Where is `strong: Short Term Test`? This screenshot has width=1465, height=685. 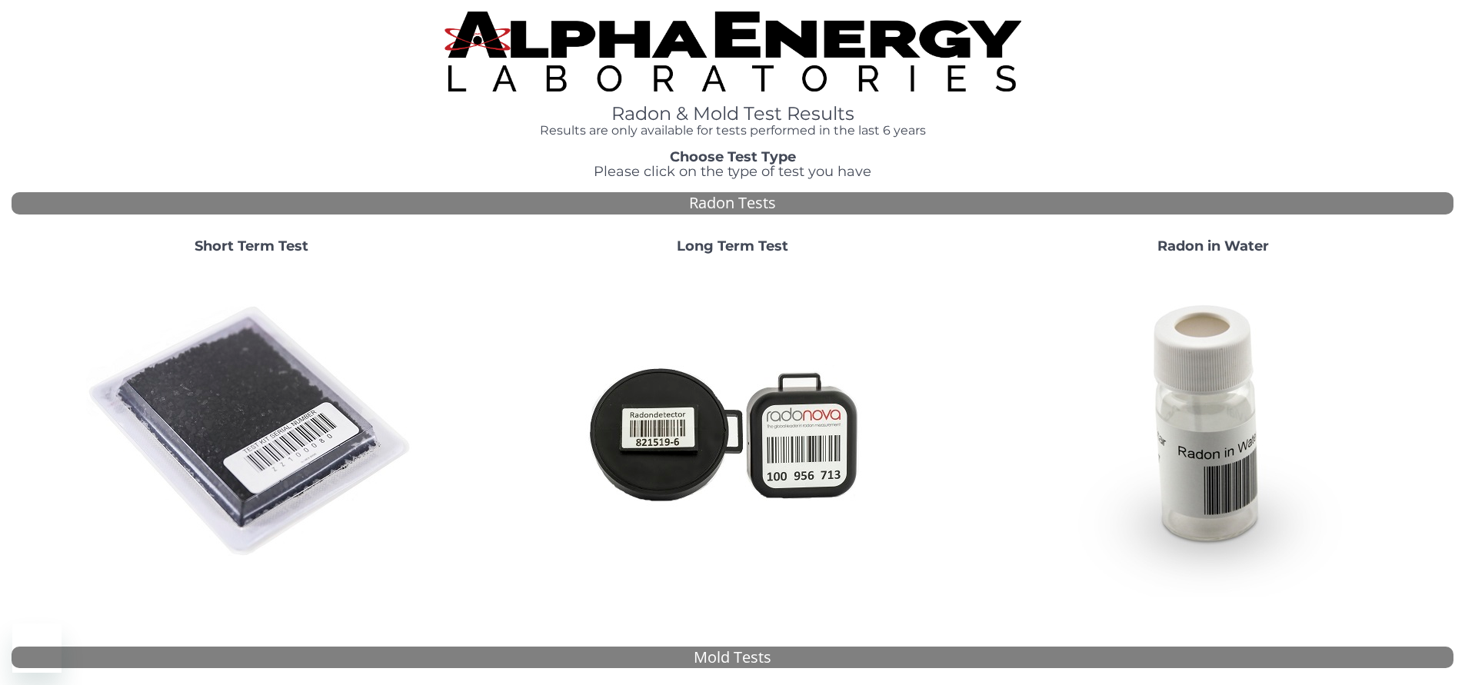 strong: Short Term Test is located at coordinates (252, 246).